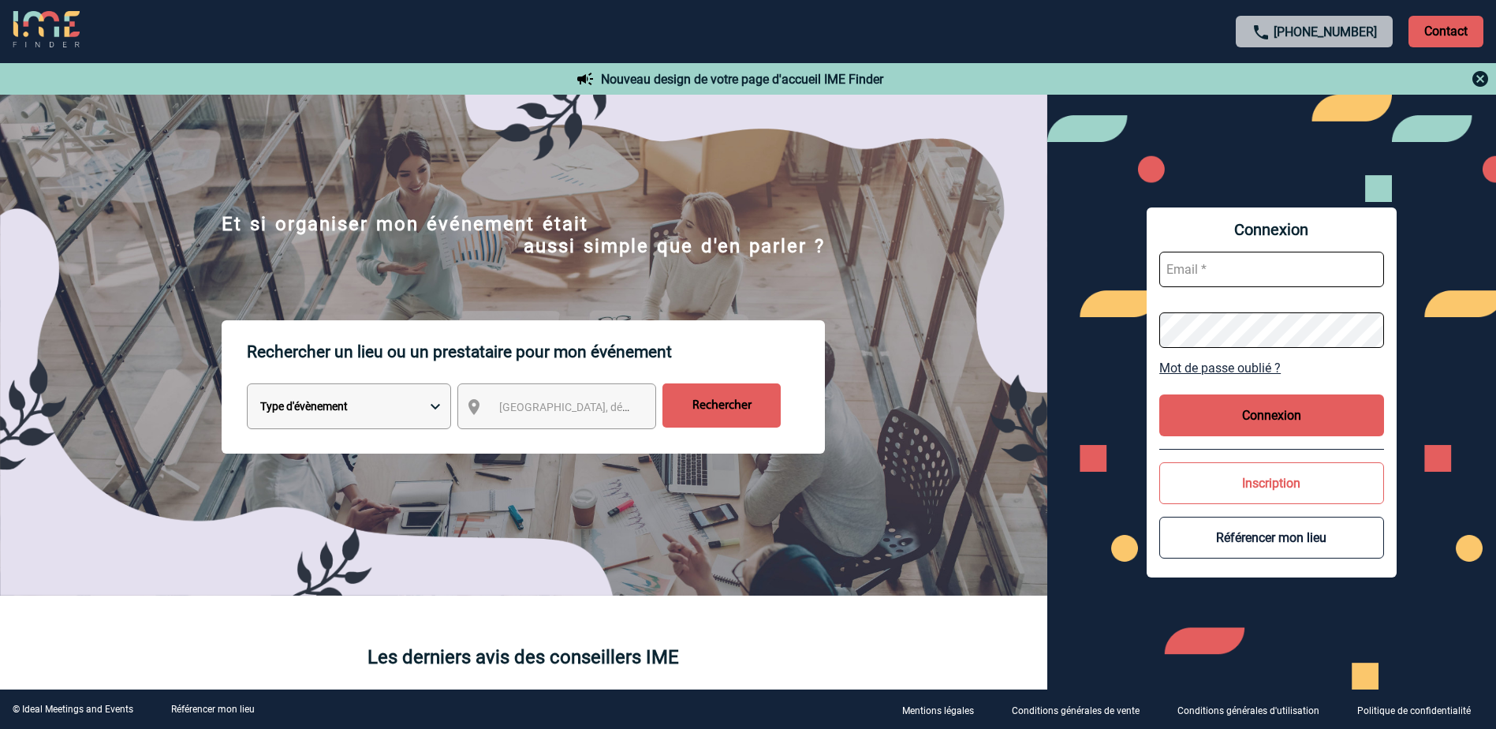 This screenshot has width=1496, height=729. Describe the element at coordinates (944, 709) in the screenshot. I see `a: Mentions légales` at that location.